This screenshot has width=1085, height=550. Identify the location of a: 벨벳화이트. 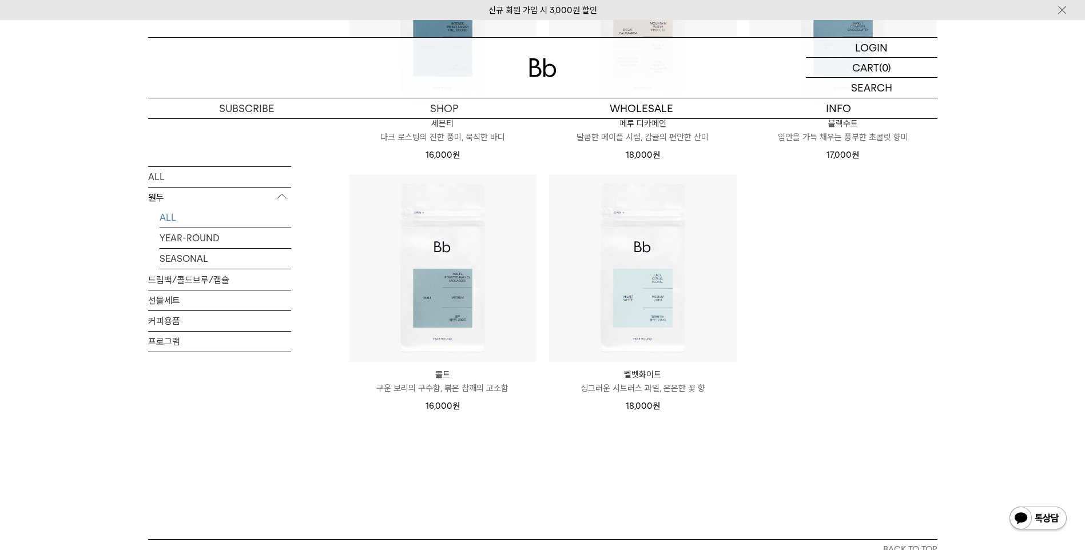
(643, 268).